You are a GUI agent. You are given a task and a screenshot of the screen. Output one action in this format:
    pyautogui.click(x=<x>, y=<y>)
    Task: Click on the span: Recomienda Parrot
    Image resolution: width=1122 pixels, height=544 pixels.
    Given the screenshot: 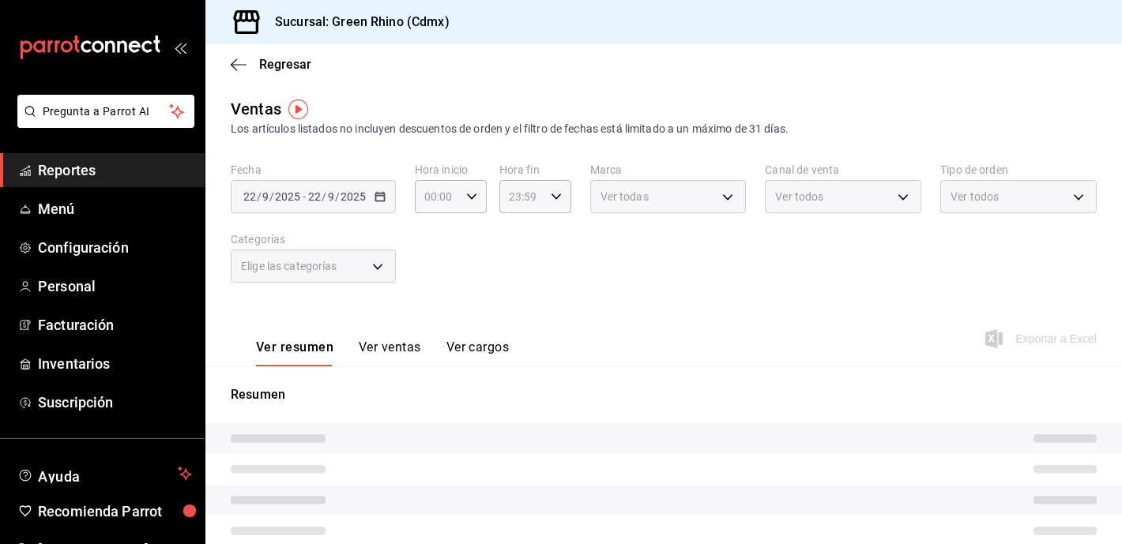 What is the action you would take?
    pyautogui.click(x=115, y=511)
    